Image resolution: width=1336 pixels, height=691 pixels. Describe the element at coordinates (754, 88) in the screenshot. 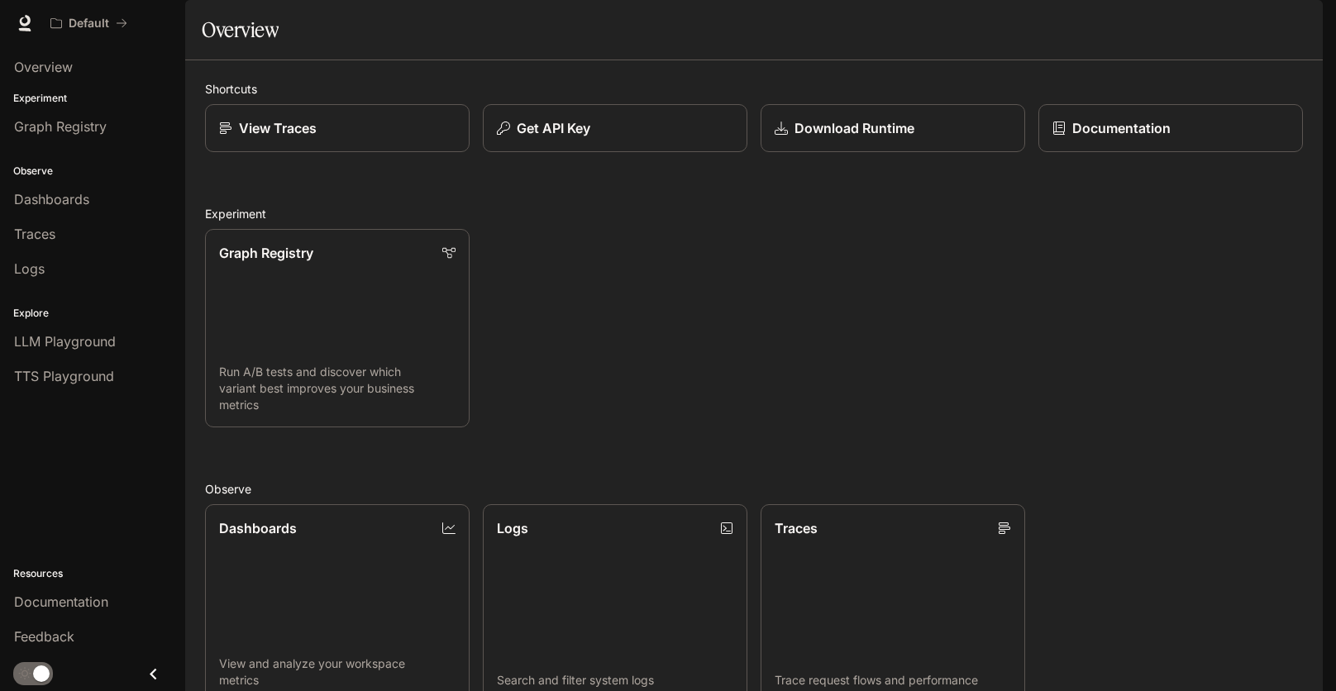

I see `h2: Shortcuts` at that location.